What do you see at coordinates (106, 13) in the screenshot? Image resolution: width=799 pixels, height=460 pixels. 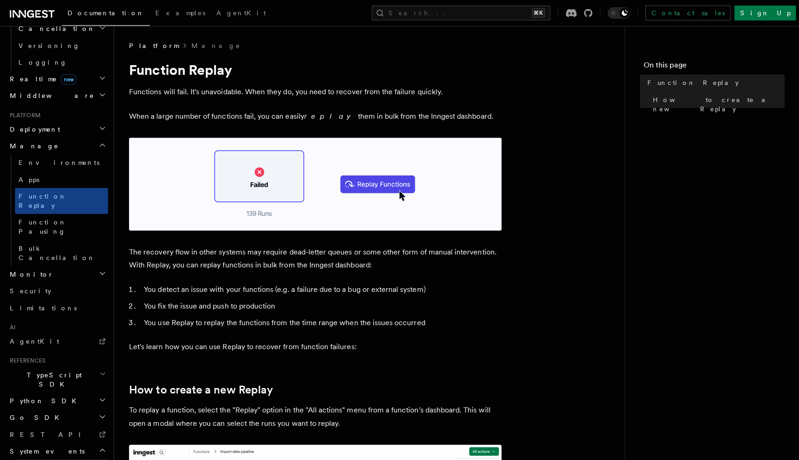 I see `span: Documentation` at bounding box center [106, 13].